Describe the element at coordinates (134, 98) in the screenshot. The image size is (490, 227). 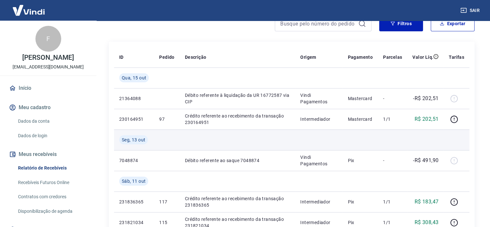
I see `p: 21364088` at that location.